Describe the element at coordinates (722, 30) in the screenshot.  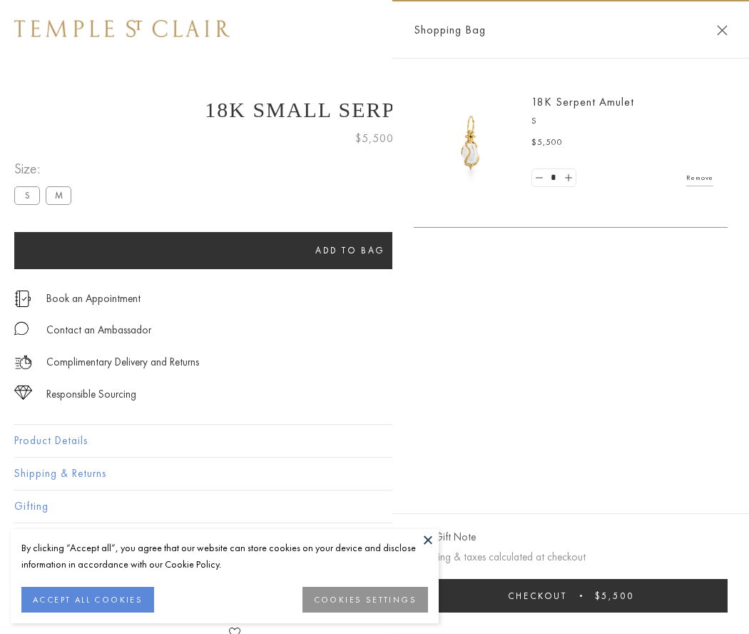
I see `button: Close Shopping Bag` at that location.